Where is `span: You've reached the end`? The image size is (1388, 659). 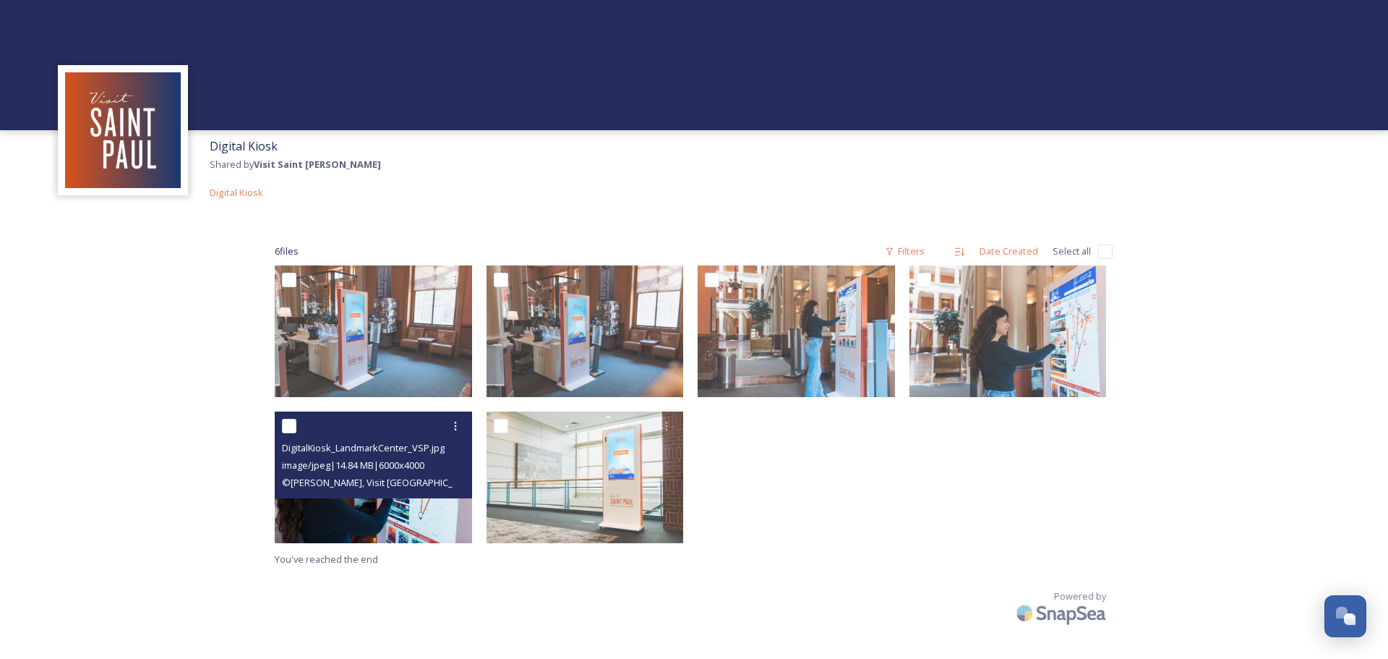 span: You've reached the end is located at coordinates (326, 559).